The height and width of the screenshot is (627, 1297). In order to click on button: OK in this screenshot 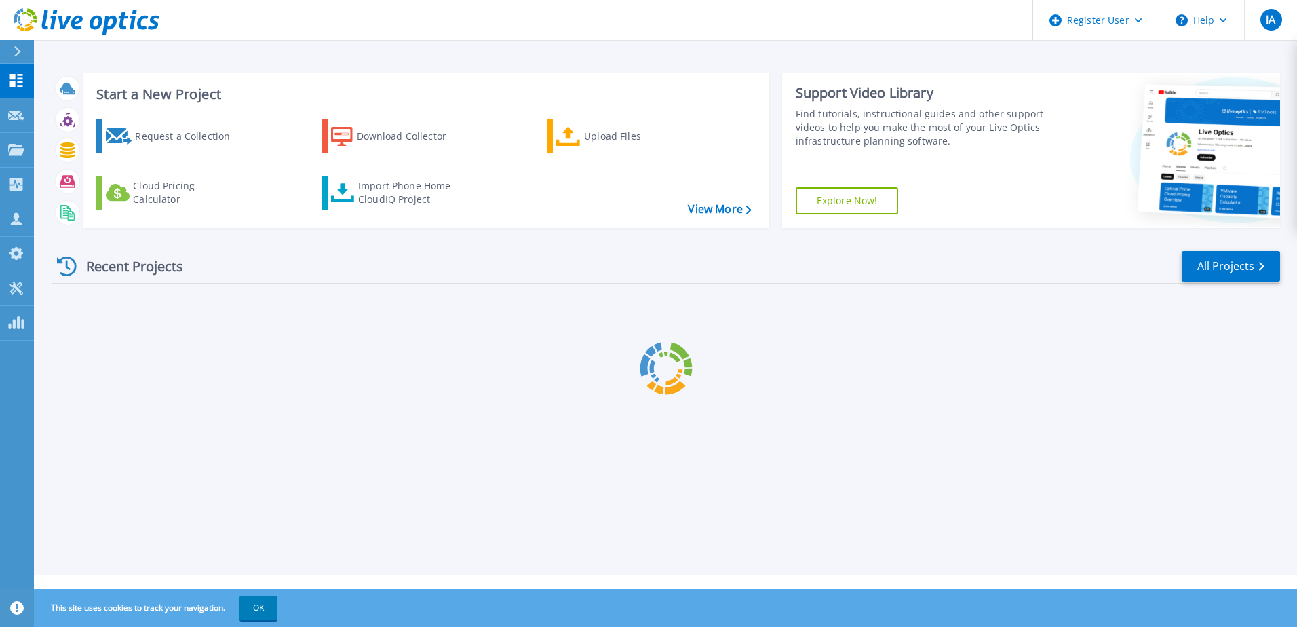, I will do `click(258, 608)`.